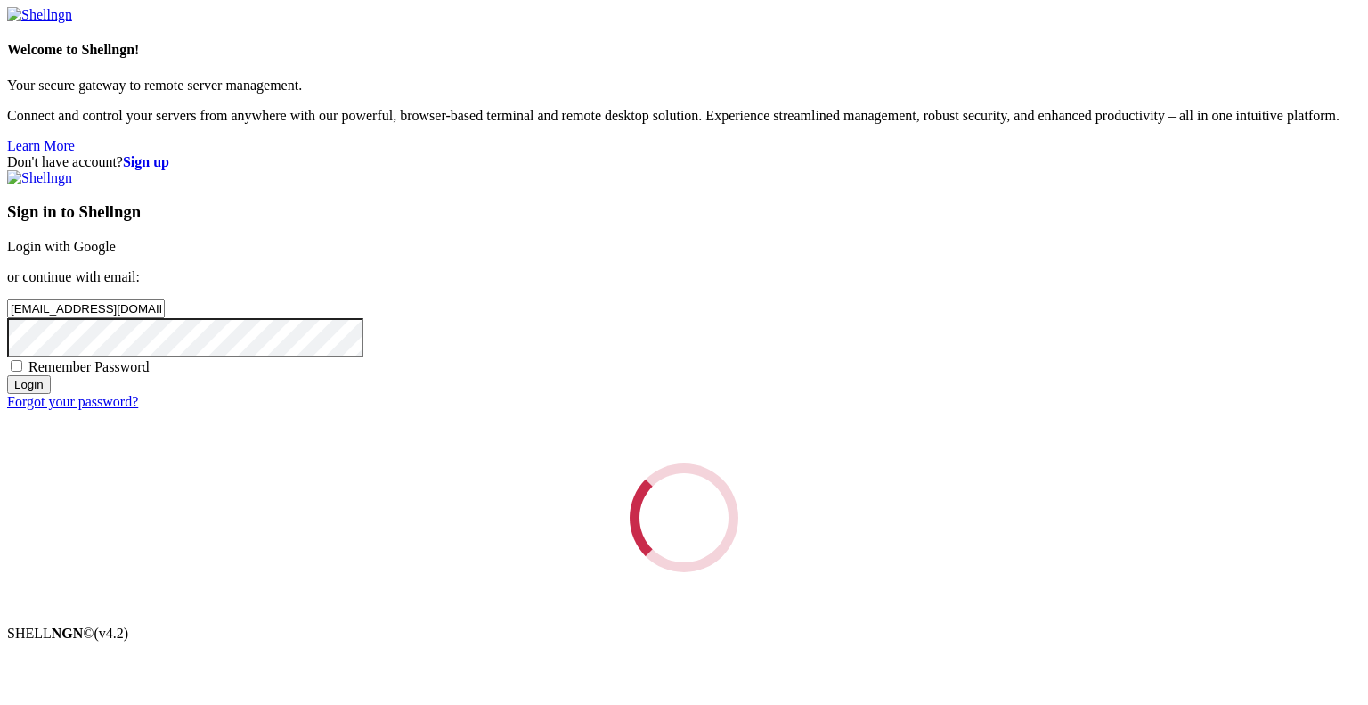  I want to click on span: SHELL ©, so click(68, 633).